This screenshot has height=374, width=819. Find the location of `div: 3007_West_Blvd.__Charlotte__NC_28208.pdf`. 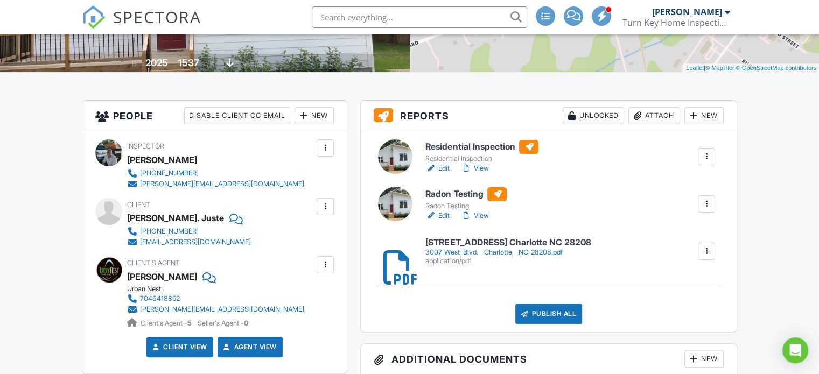

div: 3007_West_Blvd.__Charlotte__NC_28208.pdf is located at coordinates (508, 253).